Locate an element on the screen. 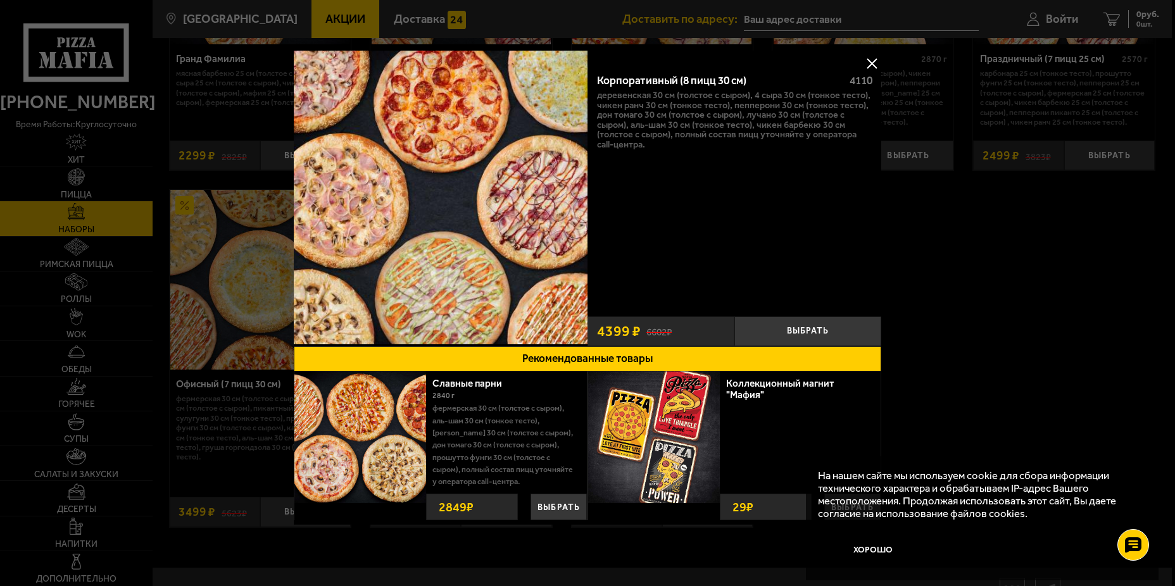  span: 4399 ₽ is located at coordinates (618, 331).